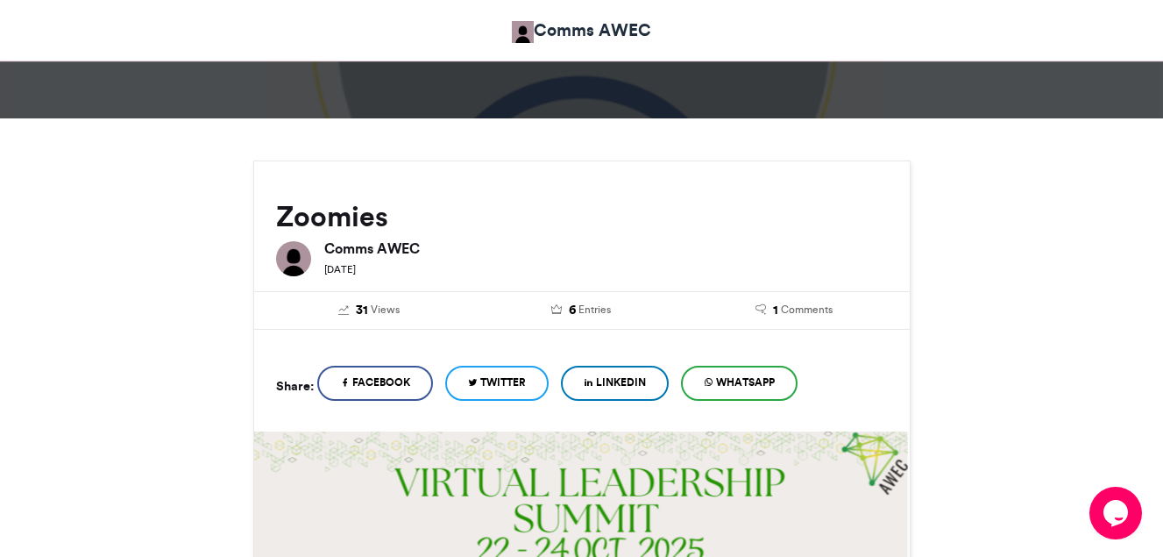 This screenshot has width=1163, height=557. Describe the element at coordinates (572, 310) in the screenshot. I see `span: 6` at that location.